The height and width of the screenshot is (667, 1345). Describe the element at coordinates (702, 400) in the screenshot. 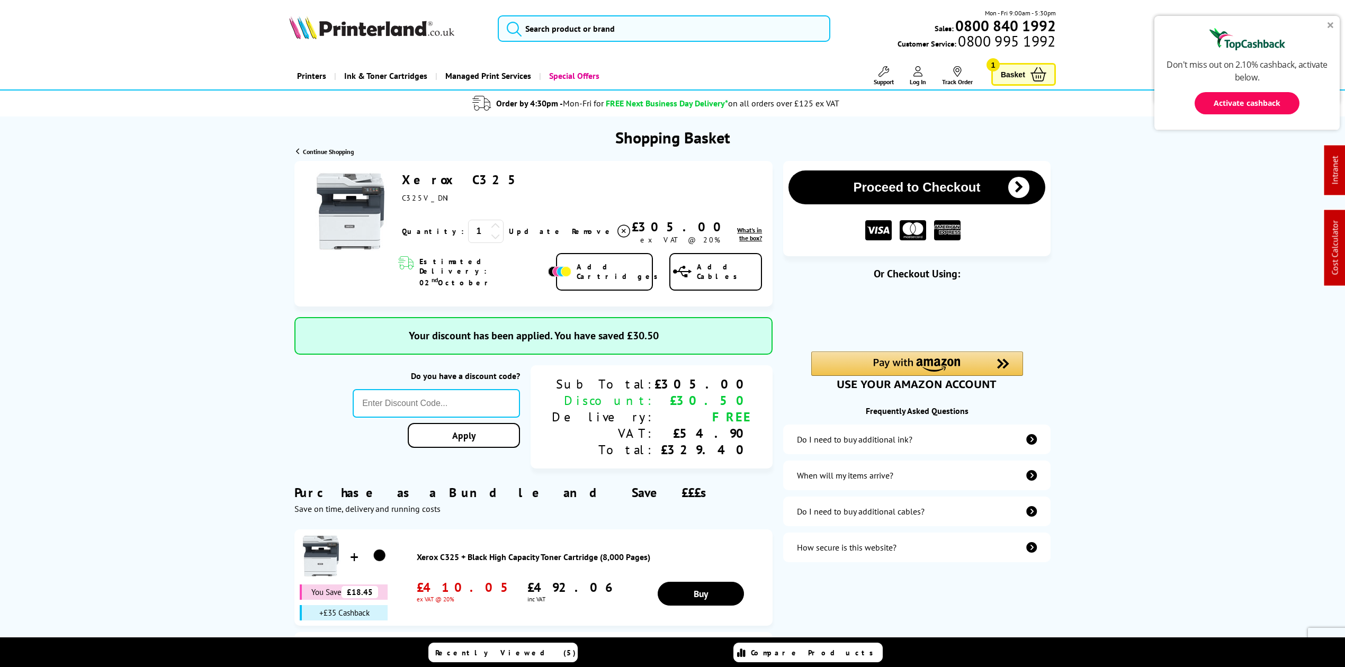

I see `div: £30.50` at that location.